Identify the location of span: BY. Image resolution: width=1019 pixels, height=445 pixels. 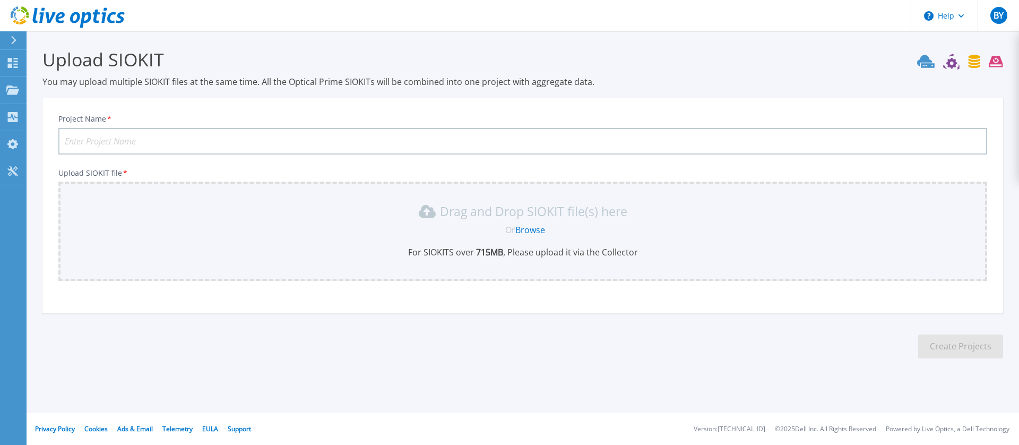
(998, 15).